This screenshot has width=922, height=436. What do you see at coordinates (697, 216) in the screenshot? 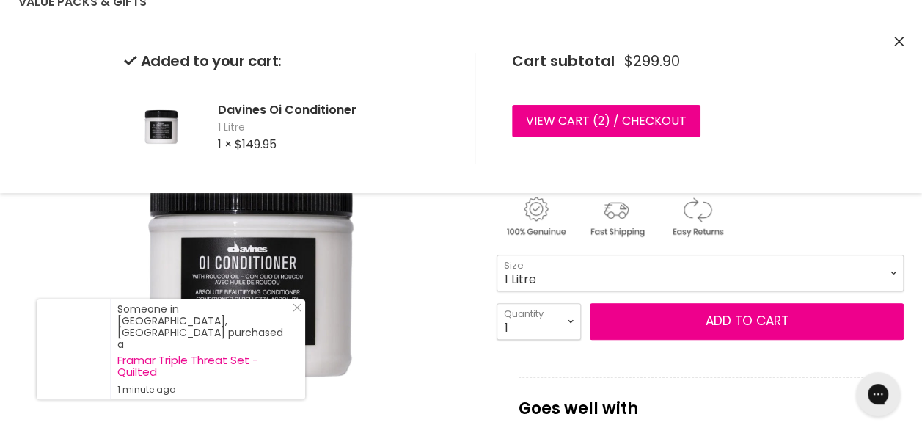
I see `img: returns.gif` at bounding box center [697, 216].